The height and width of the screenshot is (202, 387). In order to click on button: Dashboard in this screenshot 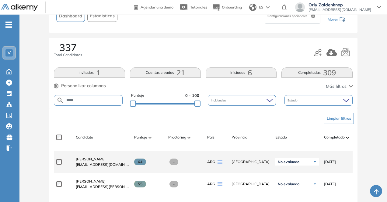, I will do `click(71, 16)`.